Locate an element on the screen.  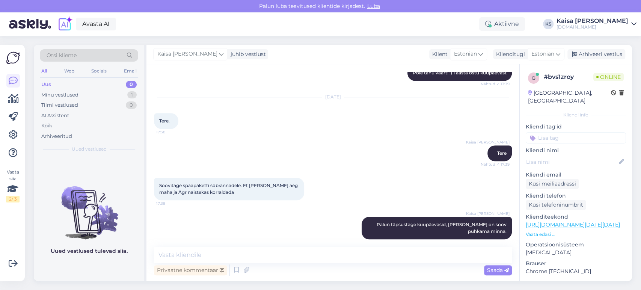
p: Kliendi tag'id is located at coordinates (575, 126).